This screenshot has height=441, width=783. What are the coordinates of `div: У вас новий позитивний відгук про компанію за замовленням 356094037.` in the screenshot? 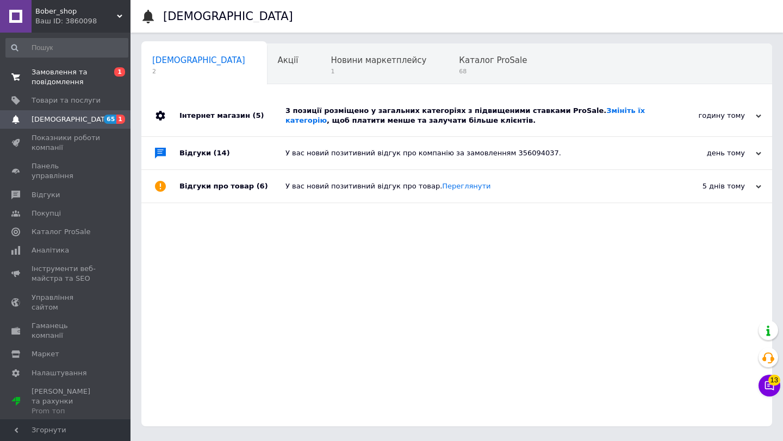 It's located at (469, 153).